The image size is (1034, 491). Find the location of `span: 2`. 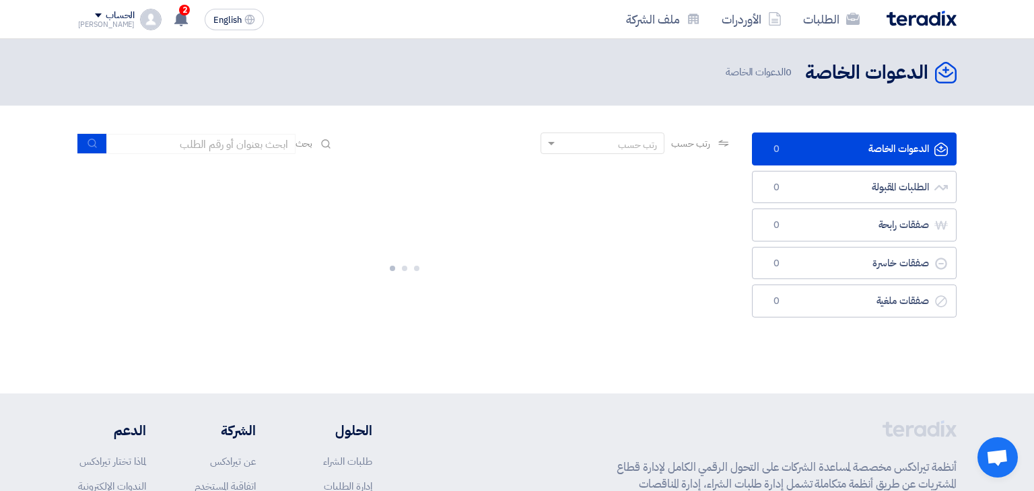

span: 2 is located at coordinates (184, 10).